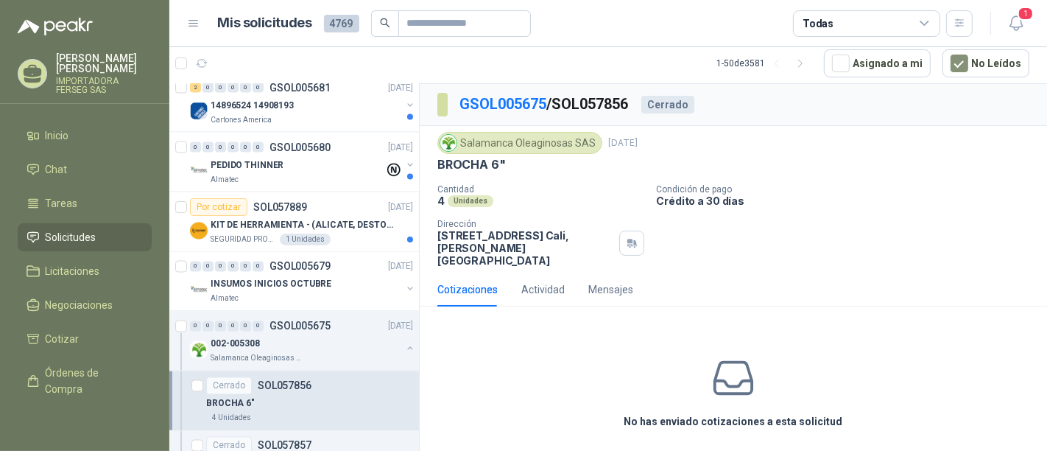 This screenshot has height=451, width=1047. What do you see at coordinates (257, 359) in the screenshot?
I see `p: Salamanca Oleaginosas SAS` at bounding box center [257, 359].